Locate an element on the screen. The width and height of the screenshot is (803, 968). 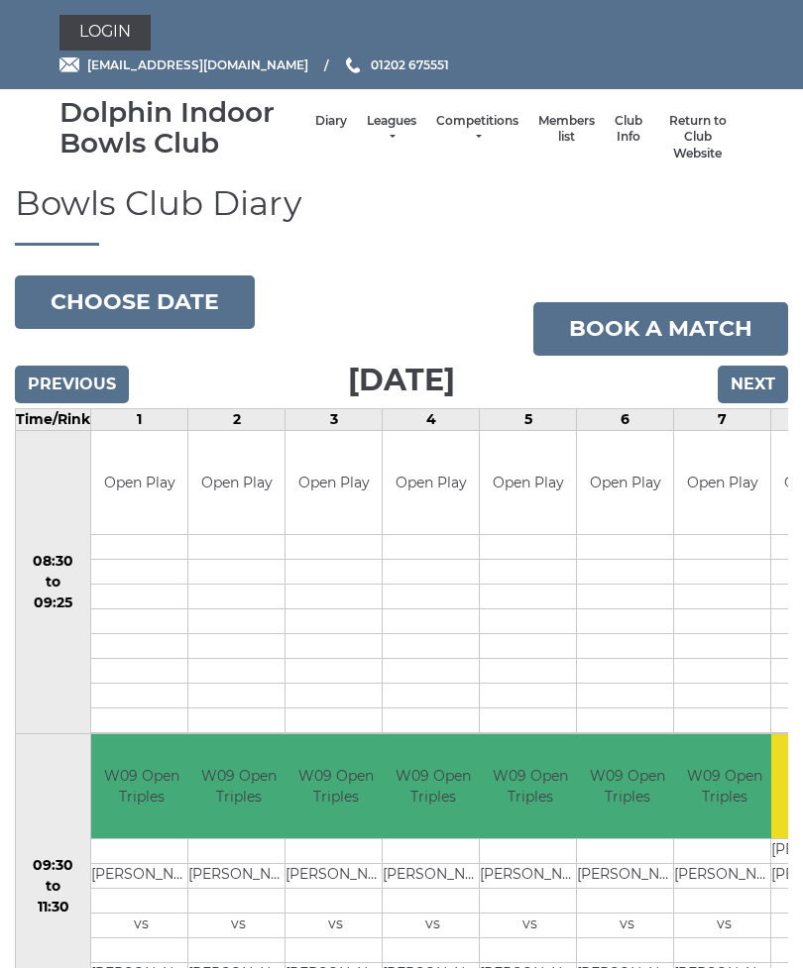
a: Login is located at coordinates (105, 33).